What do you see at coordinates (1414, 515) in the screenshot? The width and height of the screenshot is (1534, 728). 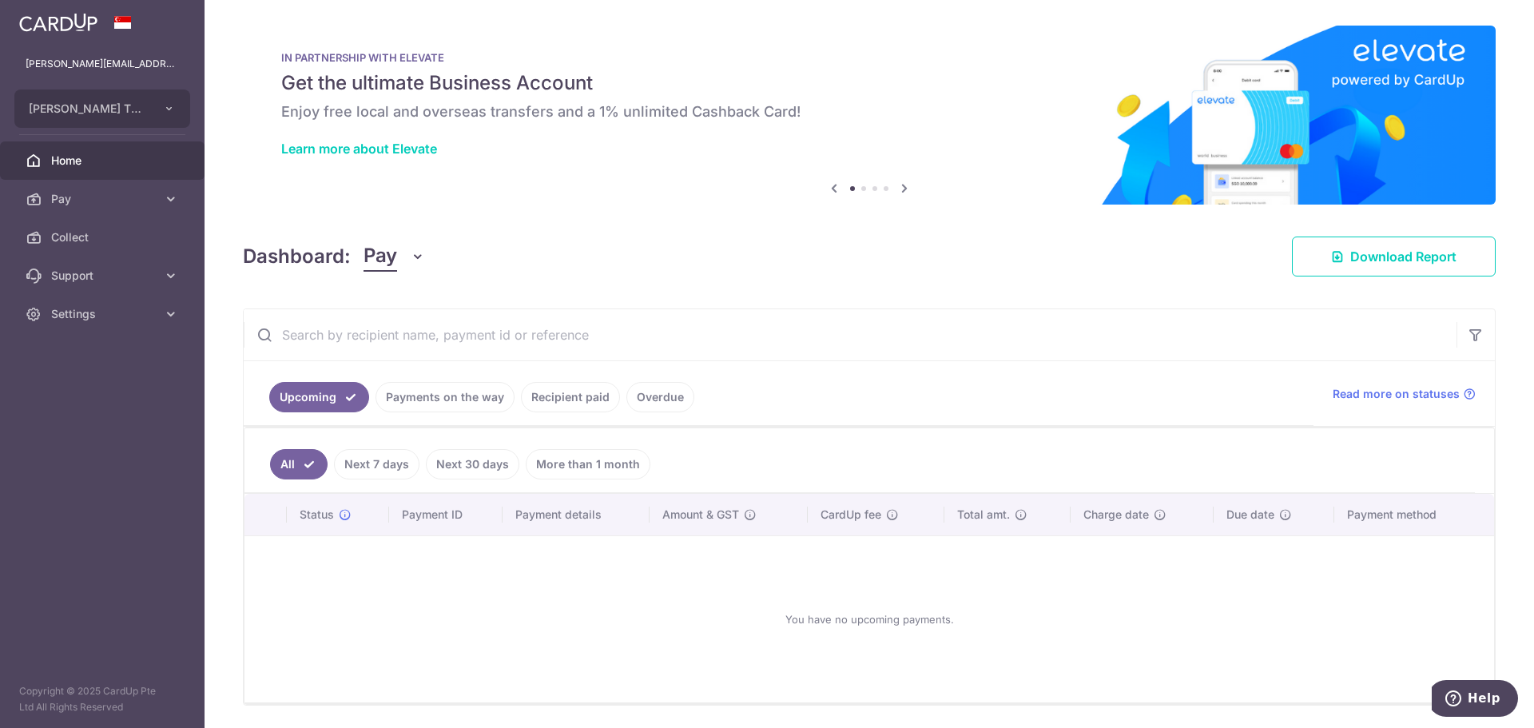 I see `th: Payment method` at bounding box center [1414, 515].